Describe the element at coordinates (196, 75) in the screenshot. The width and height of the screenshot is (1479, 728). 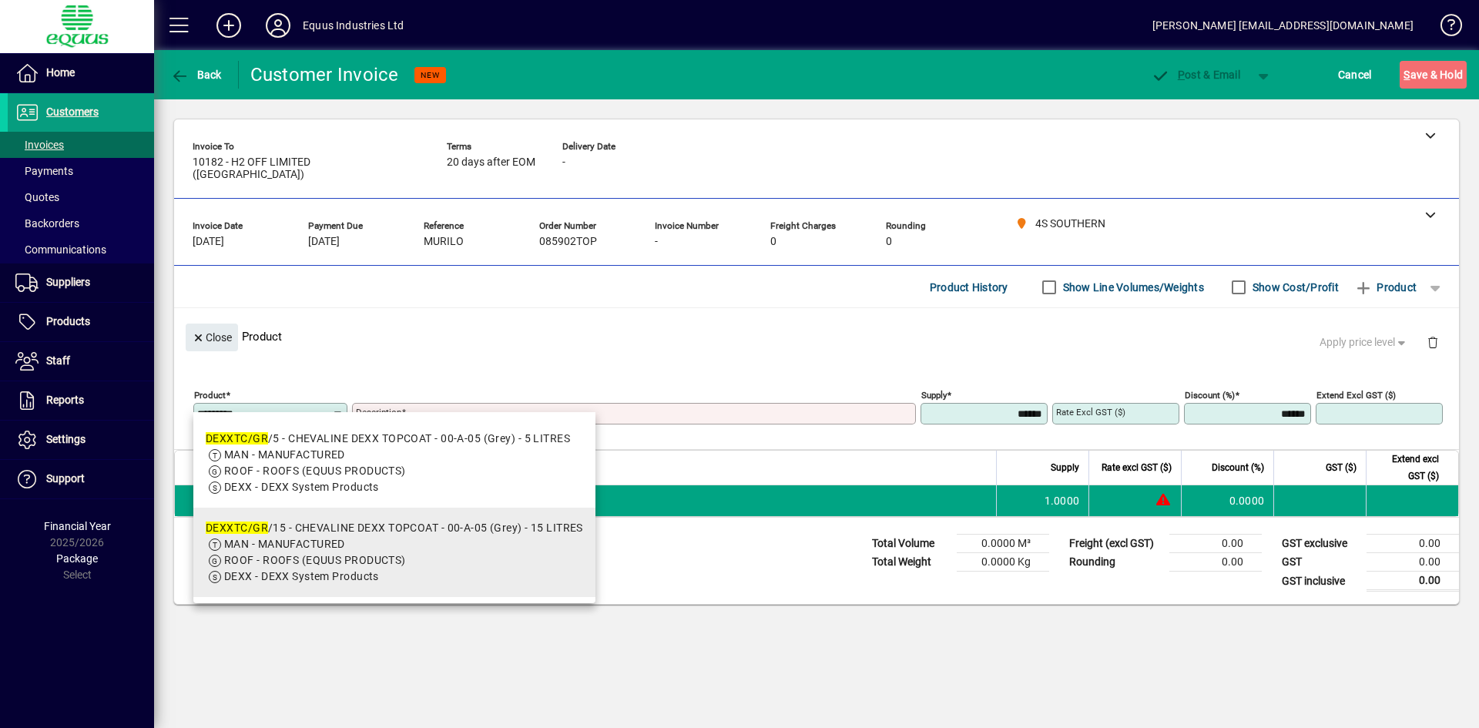
I see `button: Back` at that location.